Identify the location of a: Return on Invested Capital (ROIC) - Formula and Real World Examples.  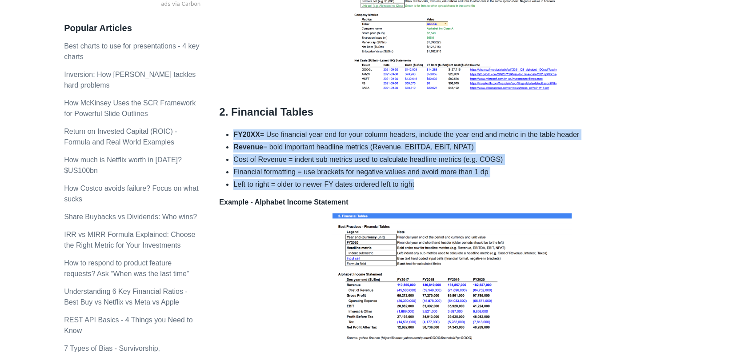
(120, 136).